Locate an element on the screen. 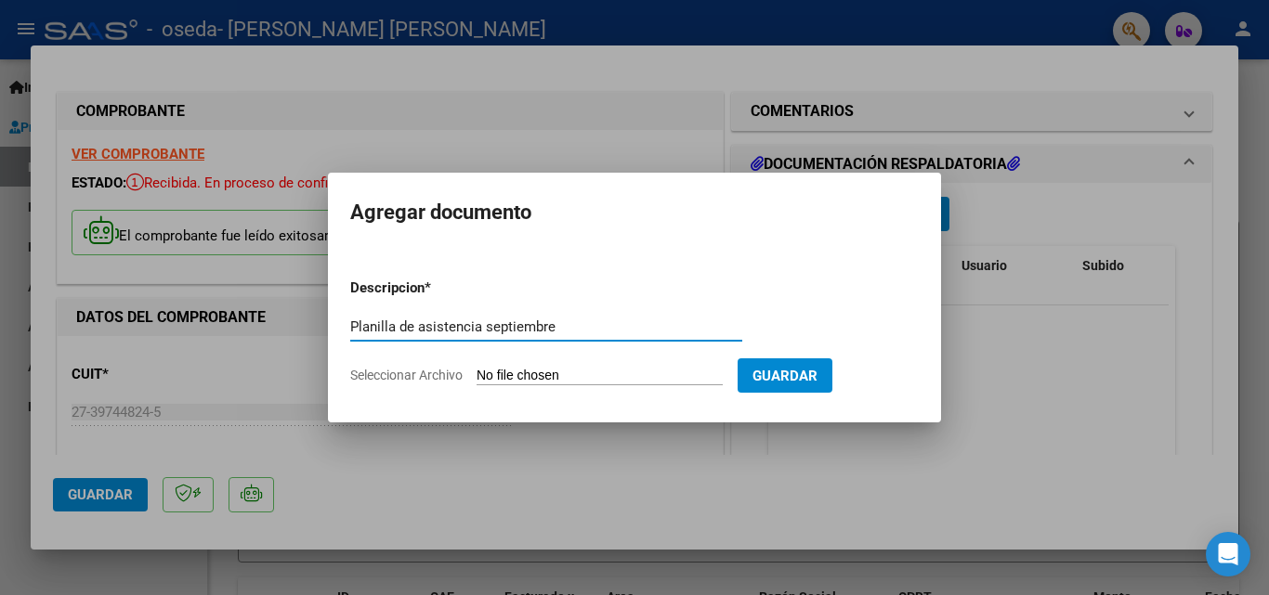 This screenshot has height=595, width=1269. p: Descripcion is located at coordinates (436, 288).